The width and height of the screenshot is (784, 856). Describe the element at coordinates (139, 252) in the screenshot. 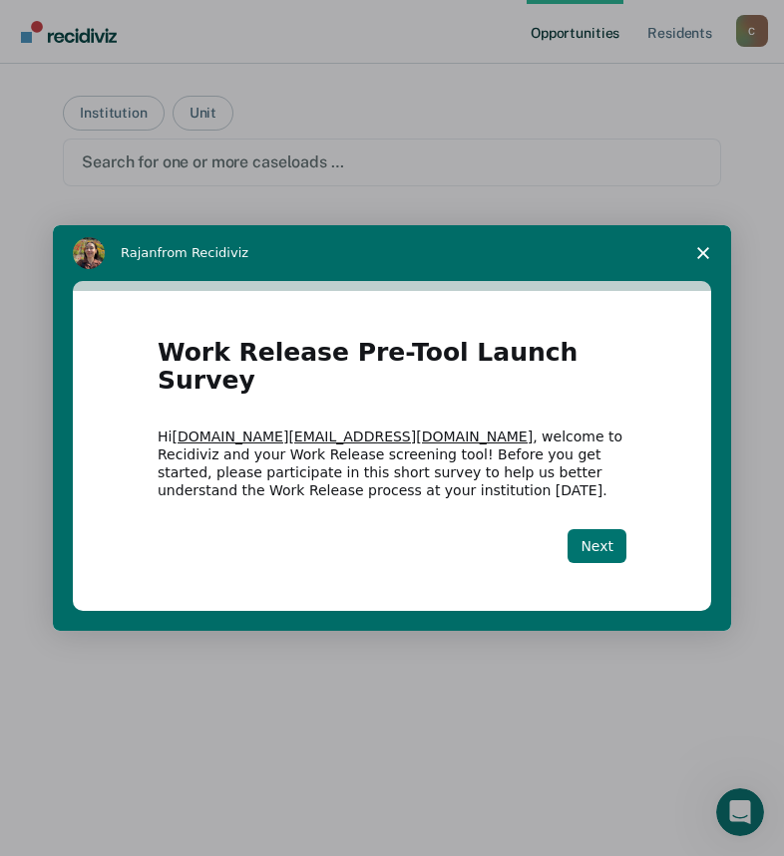

I see `span: Rajan` at that location.